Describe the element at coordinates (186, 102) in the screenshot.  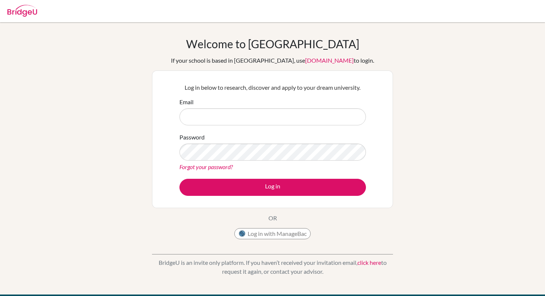
I see `label: Email` at that location.